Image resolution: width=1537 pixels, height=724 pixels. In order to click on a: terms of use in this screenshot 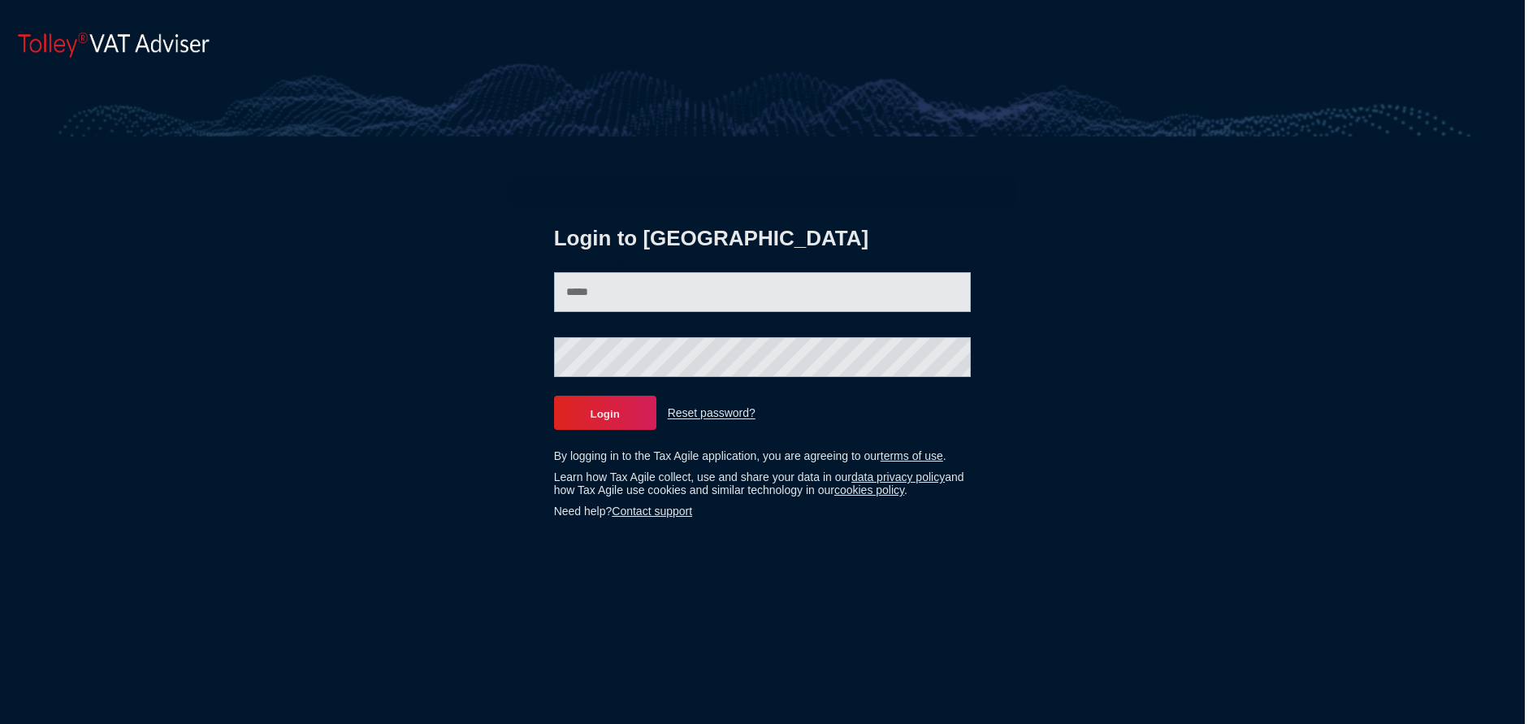, I will do `click(911, 456)`.